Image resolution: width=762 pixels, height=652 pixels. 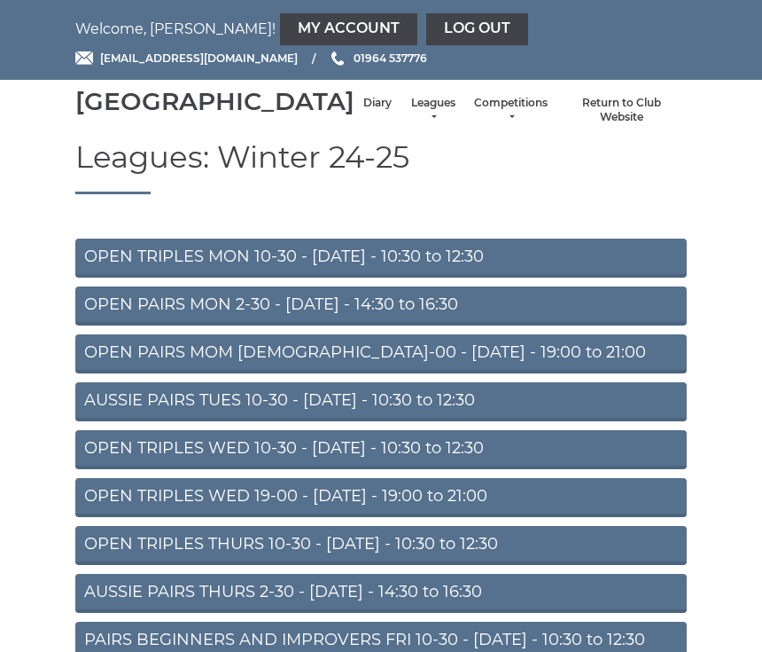 What do you see at coordinates (84, 58) in the screenshot?
I see `img: Email` at bounding box center [84, 58].